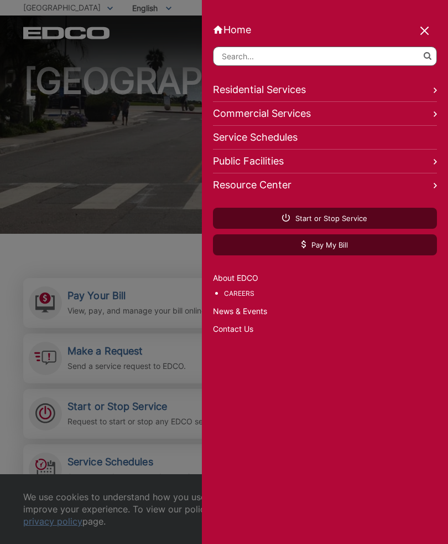 The image size is (448, 544). What do you see at coordinates (325, 278) in the screenshot?
I see `a: About EDCO` at bounding box center [325, 278].